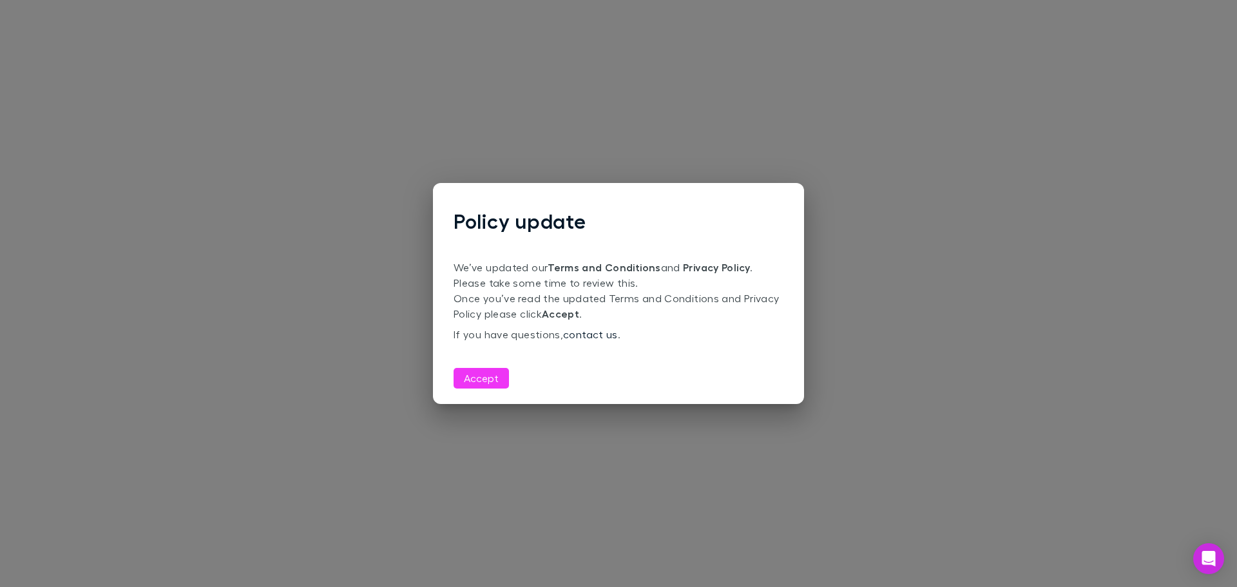  What do you see at coordinates (717, 267) in the screenshot?
I see `a: Privacy Policy` at bounding box center [717, 267].